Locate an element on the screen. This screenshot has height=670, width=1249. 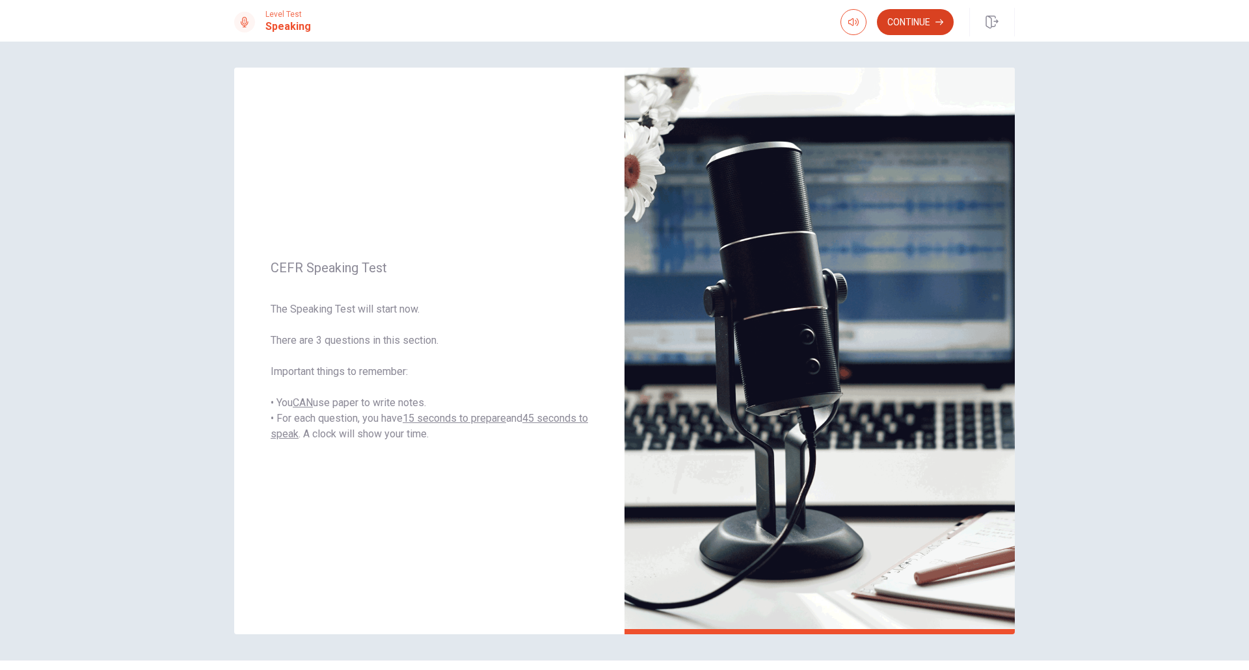
button: Continue is located at coordinates (915, 22).